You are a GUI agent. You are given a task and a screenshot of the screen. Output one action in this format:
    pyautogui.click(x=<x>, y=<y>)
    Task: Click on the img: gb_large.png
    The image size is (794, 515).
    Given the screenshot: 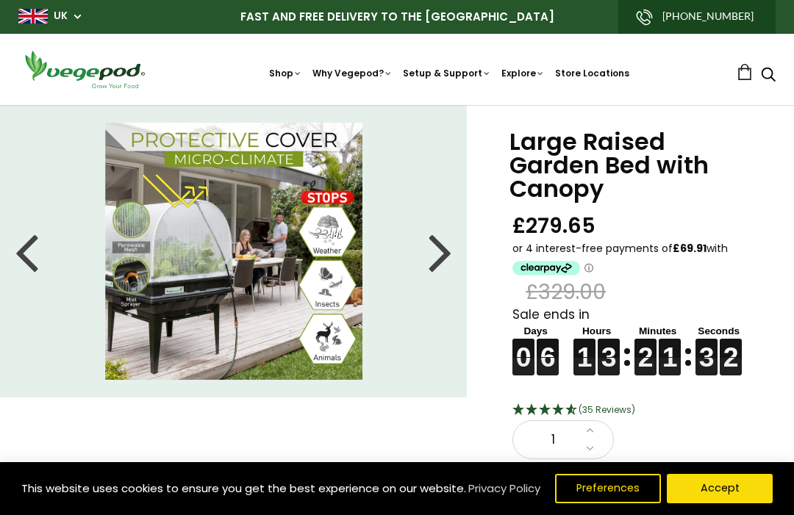 What is the action you would take?
    pyautogui.click(x=33, y=16)
    